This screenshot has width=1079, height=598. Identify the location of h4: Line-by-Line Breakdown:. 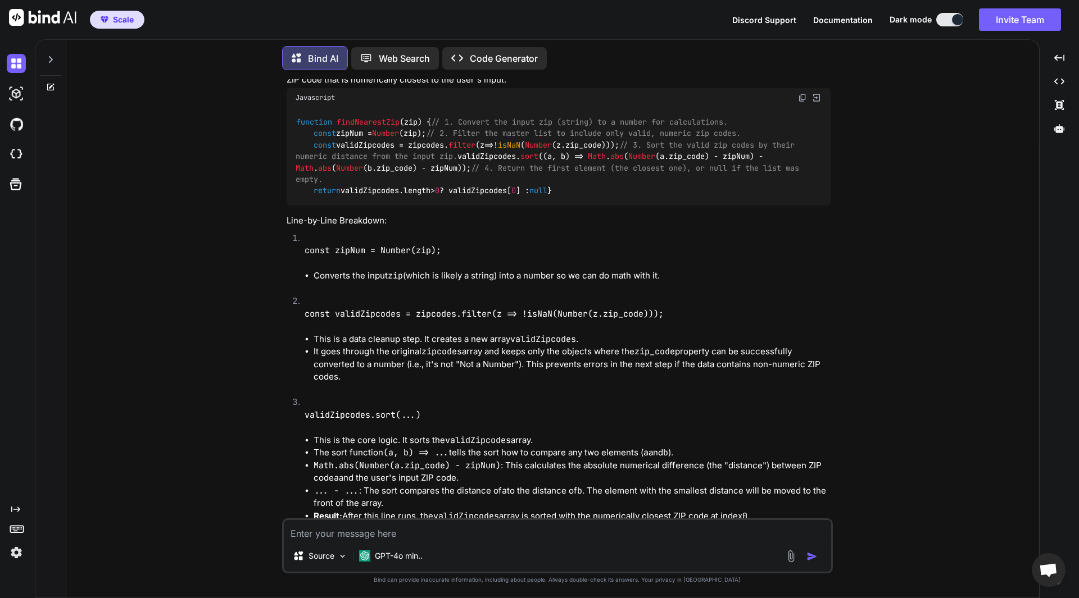
(558, 221).